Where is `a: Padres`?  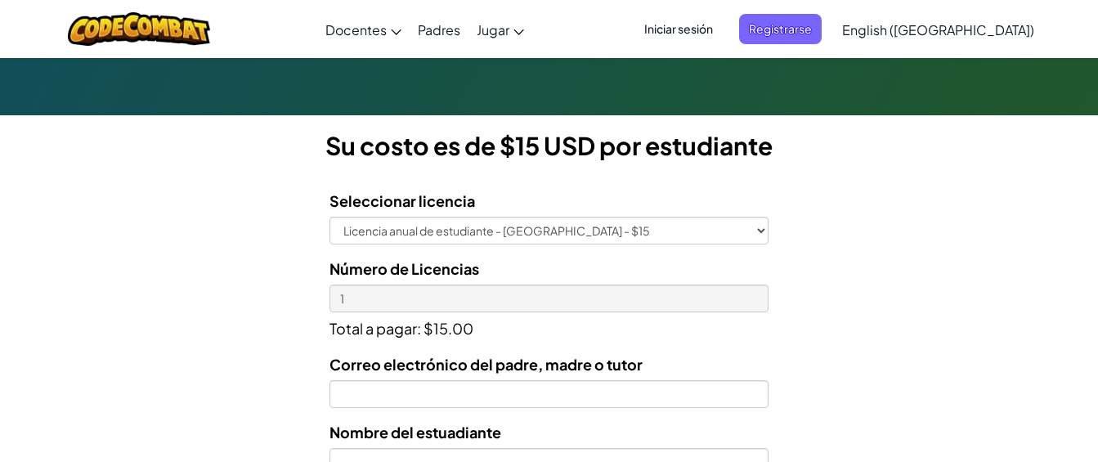 a: Padres is located at coordinates (439, 29).